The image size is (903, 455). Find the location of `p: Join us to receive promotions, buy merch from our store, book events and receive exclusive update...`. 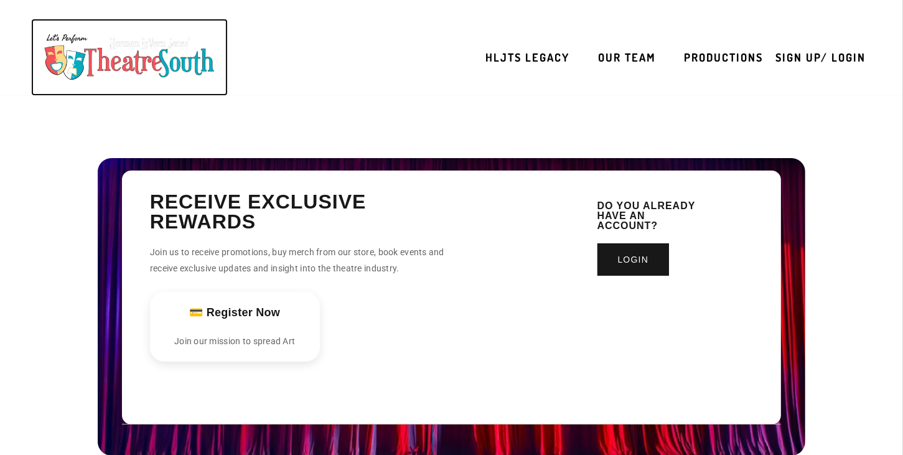

p: Join us to receive promotions, buy merch from our store, book events and receive exclusive update... is located at coordinates (309, 260).